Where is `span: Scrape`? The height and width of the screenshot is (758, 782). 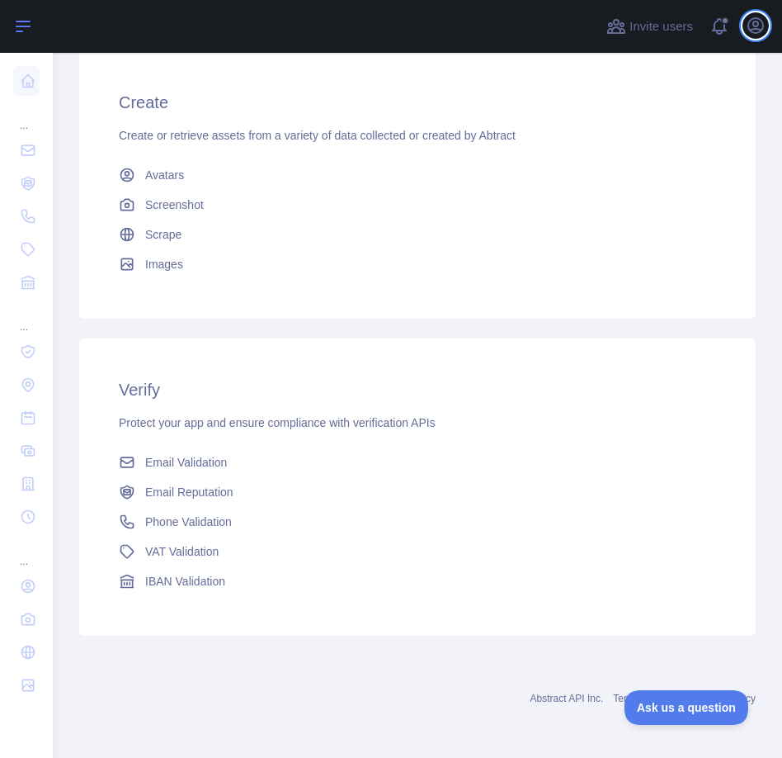
span: Scrape is located at coordinates (163, 234).